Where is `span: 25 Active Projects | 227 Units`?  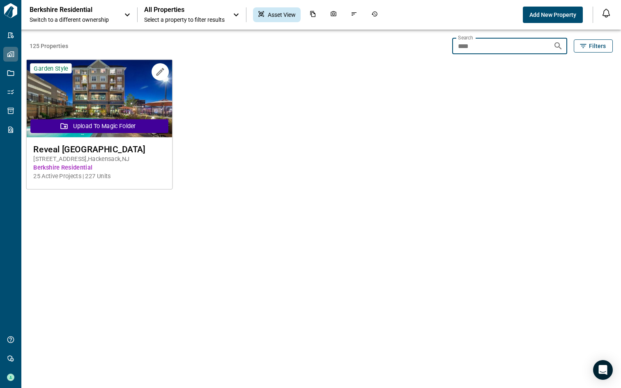
span: 25 Active Projects | 227 Units is located at coordinates (99, 176).